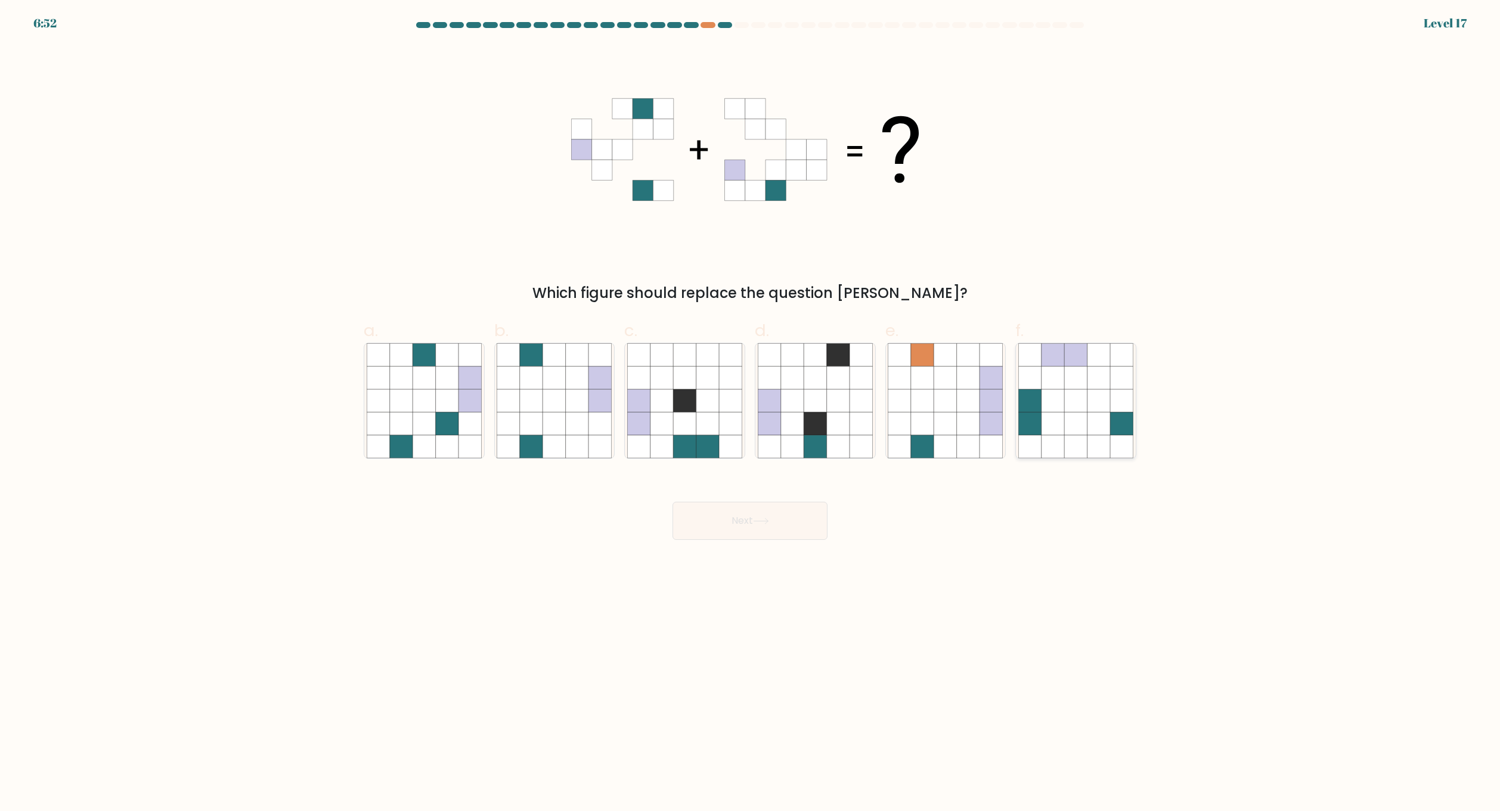  I want to click on span: c., so click(631, 330).